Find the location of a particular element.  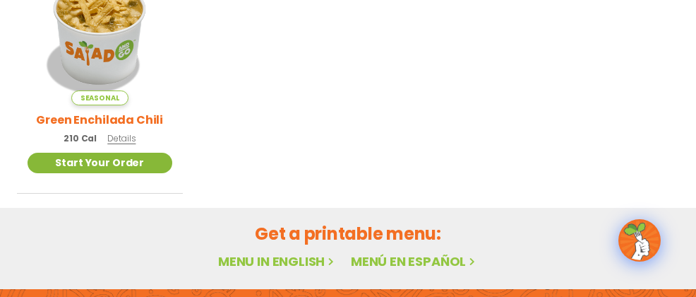

a: Menú en español is located at coordinates (415, 261).